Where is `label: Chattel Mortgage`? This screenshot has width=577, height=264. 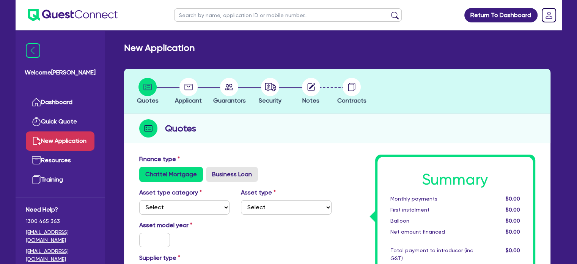 label: Chattel Mortgage is located at coordinates (171, 174).